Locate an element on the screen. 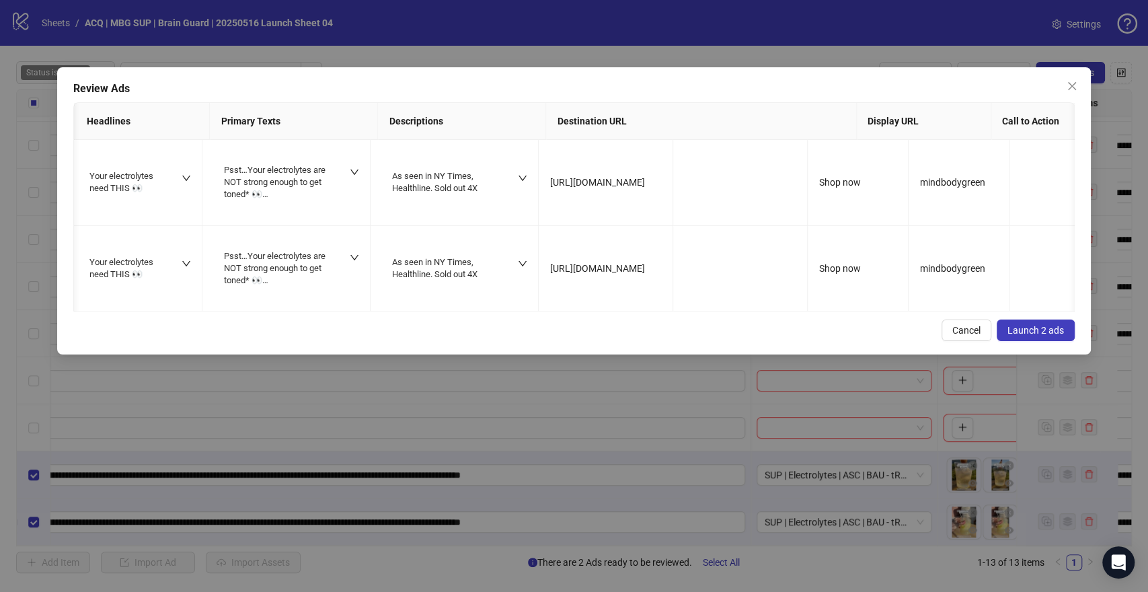  div: Review Ads is located at coordinates (573, 89).